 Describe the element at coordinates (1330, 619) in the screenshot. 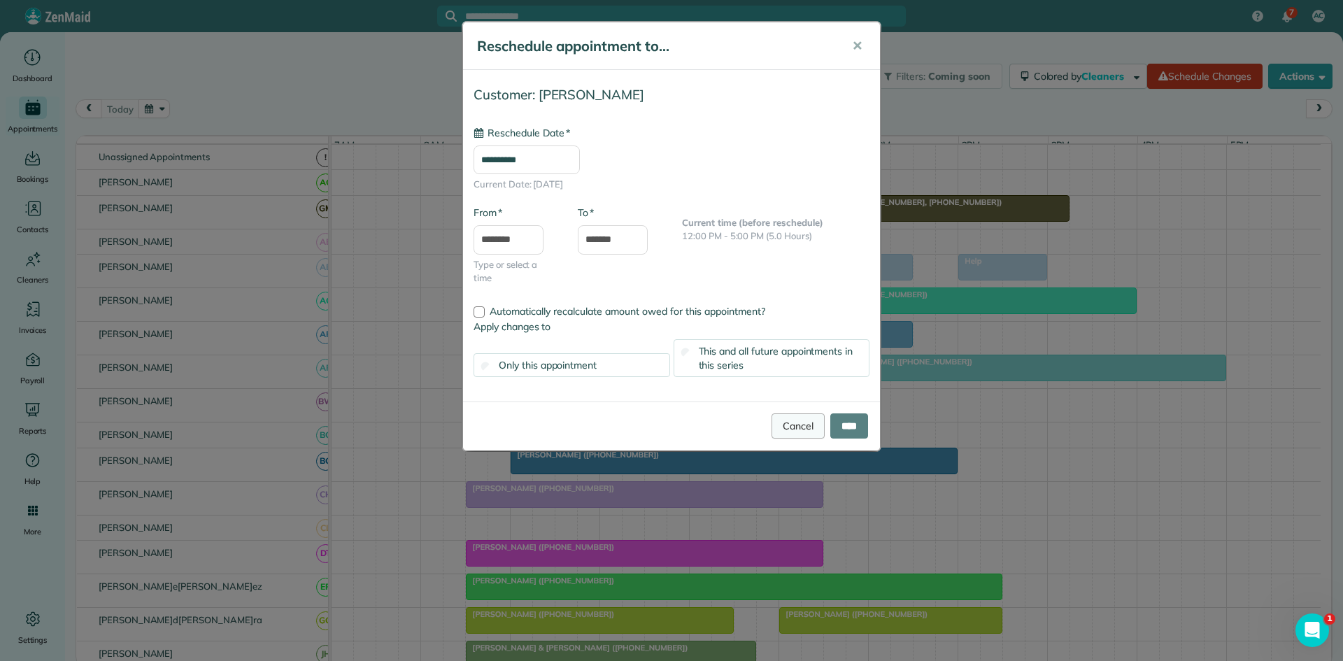

I see `span: 1` at that location.